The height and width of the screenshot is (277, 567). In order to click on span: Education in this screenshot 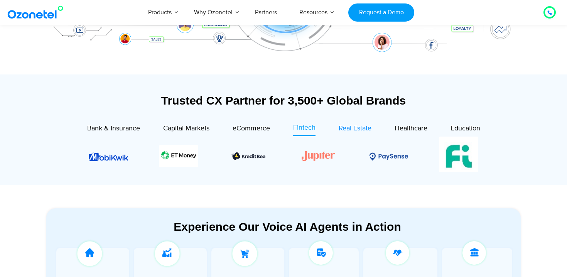, I will do `click(465, 128)`.